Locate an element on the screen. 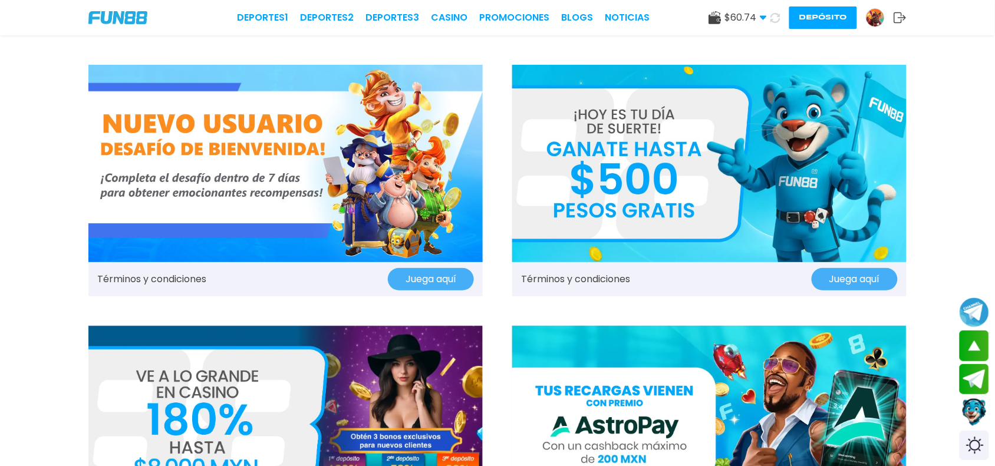 The height and width of the screenshot is (466, 995). a: Avatar is located at coordinates (880, 18).